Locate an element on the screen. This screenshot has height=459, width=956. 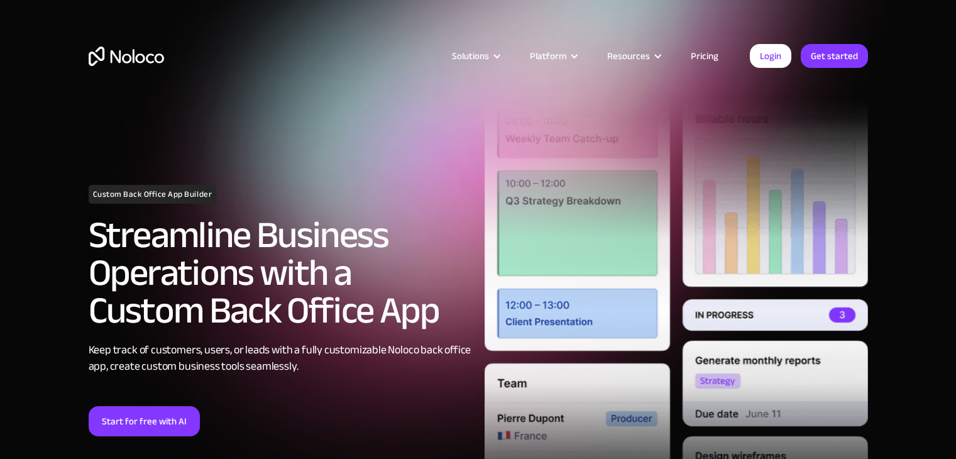
h1: Custom Back Office App Builder is located at coordinates (153, 194).